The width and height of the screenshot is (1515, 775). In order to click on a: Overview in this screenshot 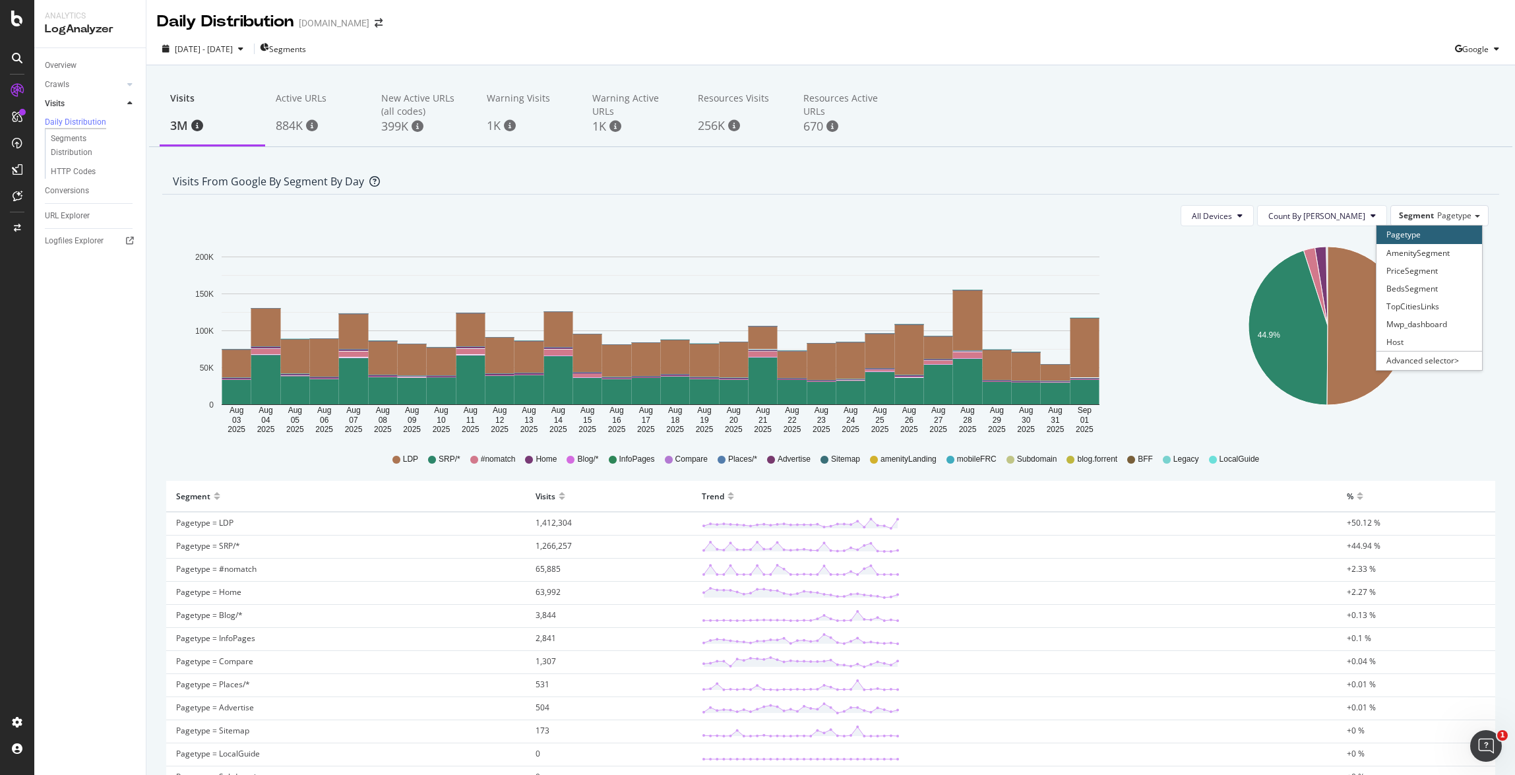, I will do `click(90, 65)`.